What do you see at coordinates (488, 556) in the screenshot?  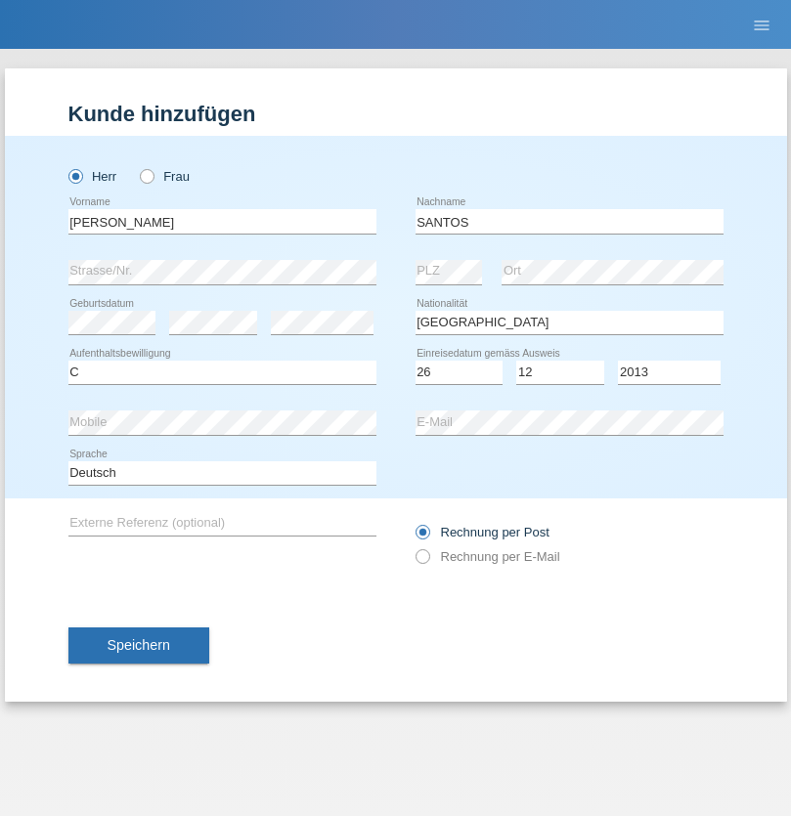 I see `label: Rechnung per E-Mail` at bounding box center [488, 556].